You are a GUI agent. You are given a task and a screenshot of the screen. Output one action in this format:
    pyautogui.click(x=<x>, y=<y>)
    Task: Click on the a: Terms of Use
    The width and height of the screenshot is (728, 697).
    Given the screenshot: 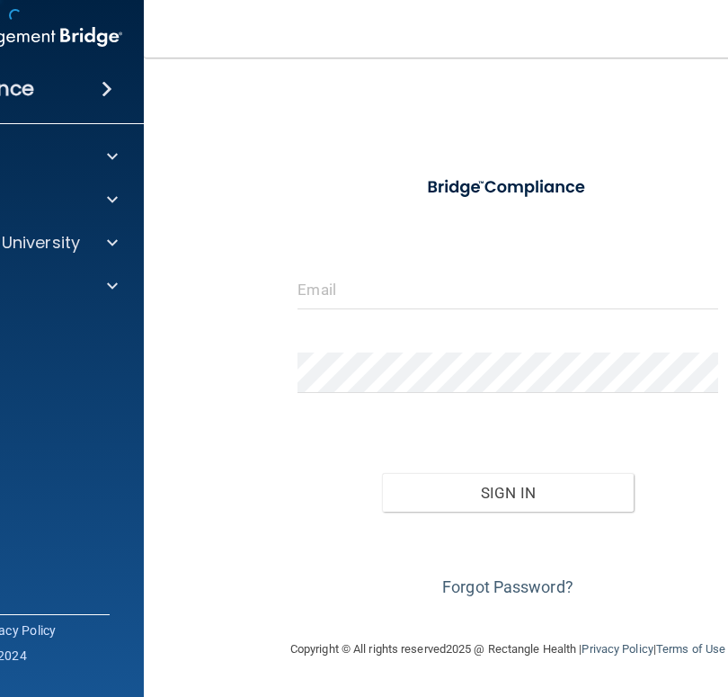 What is the action you would take?
    pyautogui.click(x=690, y=648)
    